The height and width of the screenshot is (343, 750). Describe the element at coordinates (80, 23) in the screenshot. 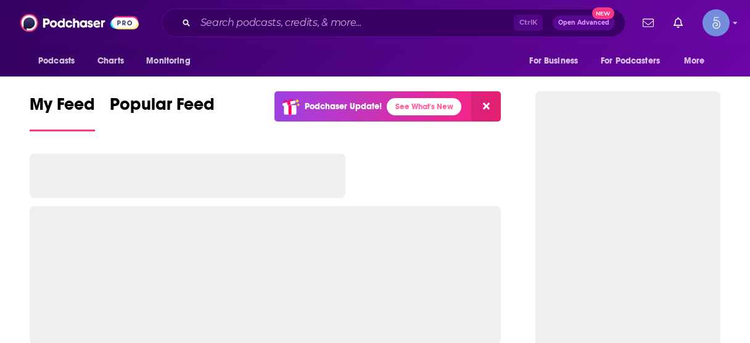

I see `a: Podchaser - Follow, Share and Rate Podcasts` at that location.